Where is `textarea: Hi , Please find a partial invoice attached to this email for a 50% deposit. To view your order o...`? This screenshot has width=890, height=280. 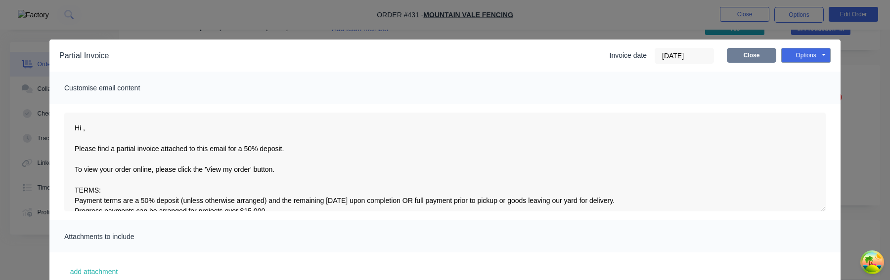 textarea: Hi , Please find a partial invoice attached to this email for a 50% deposit. To view your order o... is located at coordinates (445, 162).